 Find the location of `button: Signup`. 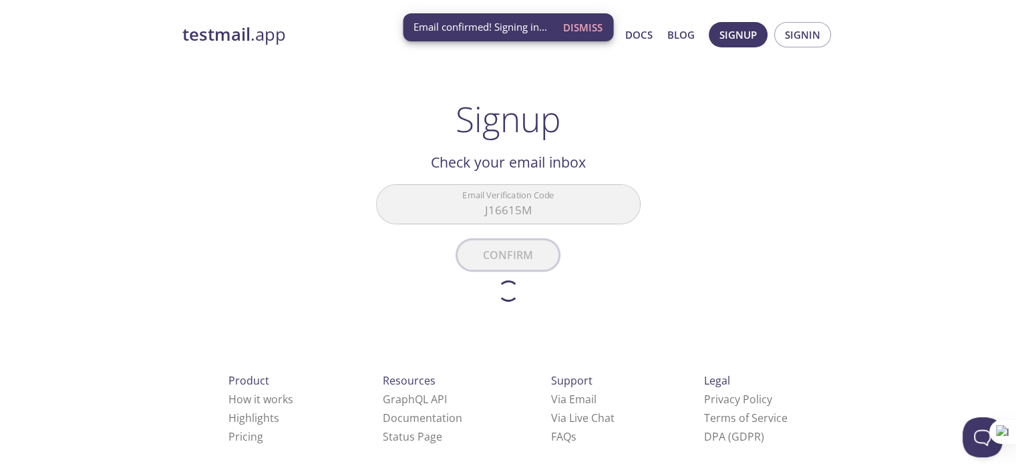

button: Signup is located at coordinates (738, 35).